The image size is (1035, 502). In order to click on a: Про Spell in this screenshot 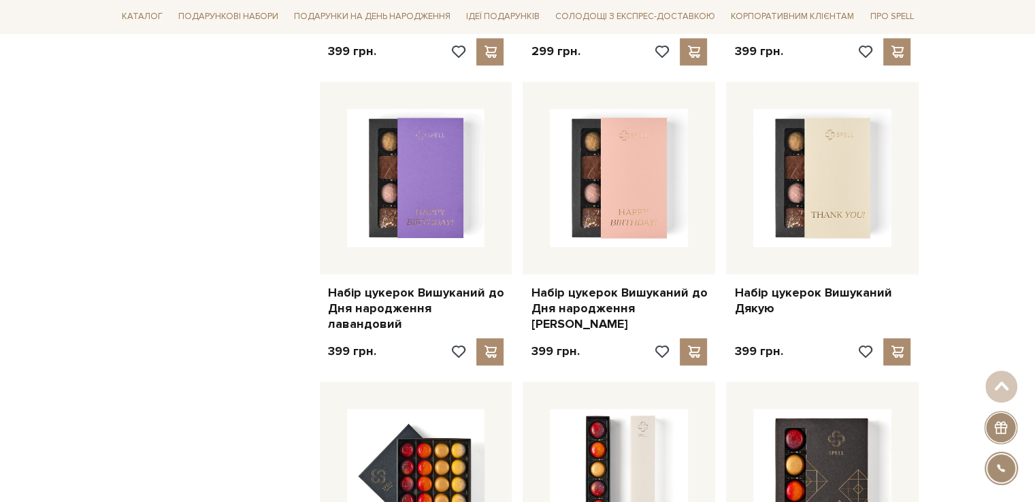, I will do `click(891, 17)`.